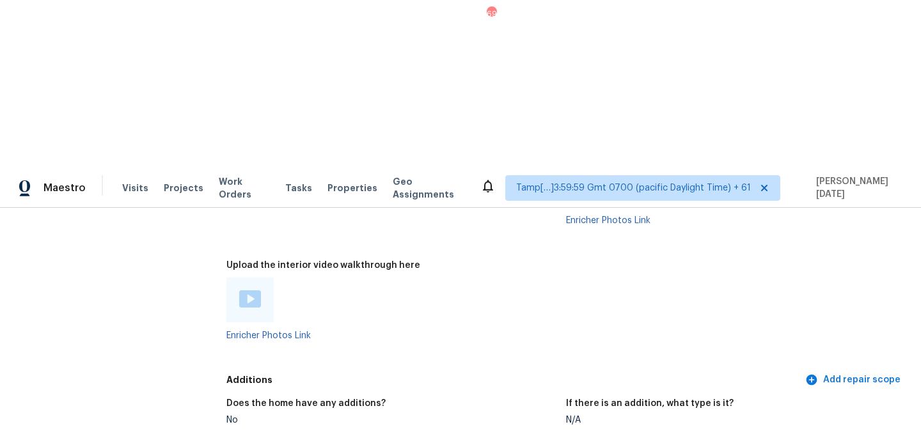 Image resolution: width=921 pixels, height=445 pixels. What do you see at coordinates (514, 380) in the screenshot?
I see `h5: Additions` at bounding box center [514, 380].